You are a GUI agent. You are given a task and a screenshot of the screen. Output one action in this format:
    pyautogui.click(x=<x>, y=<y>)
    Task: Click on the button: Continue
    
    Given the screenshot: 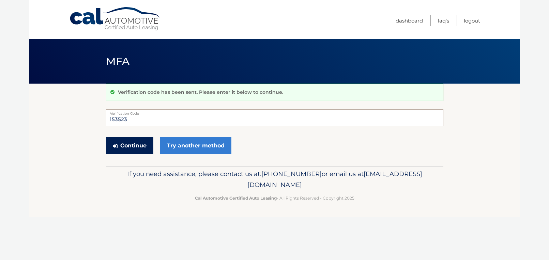 What is the action you would take?
    pyautogui.click(x=129, y=146)
    